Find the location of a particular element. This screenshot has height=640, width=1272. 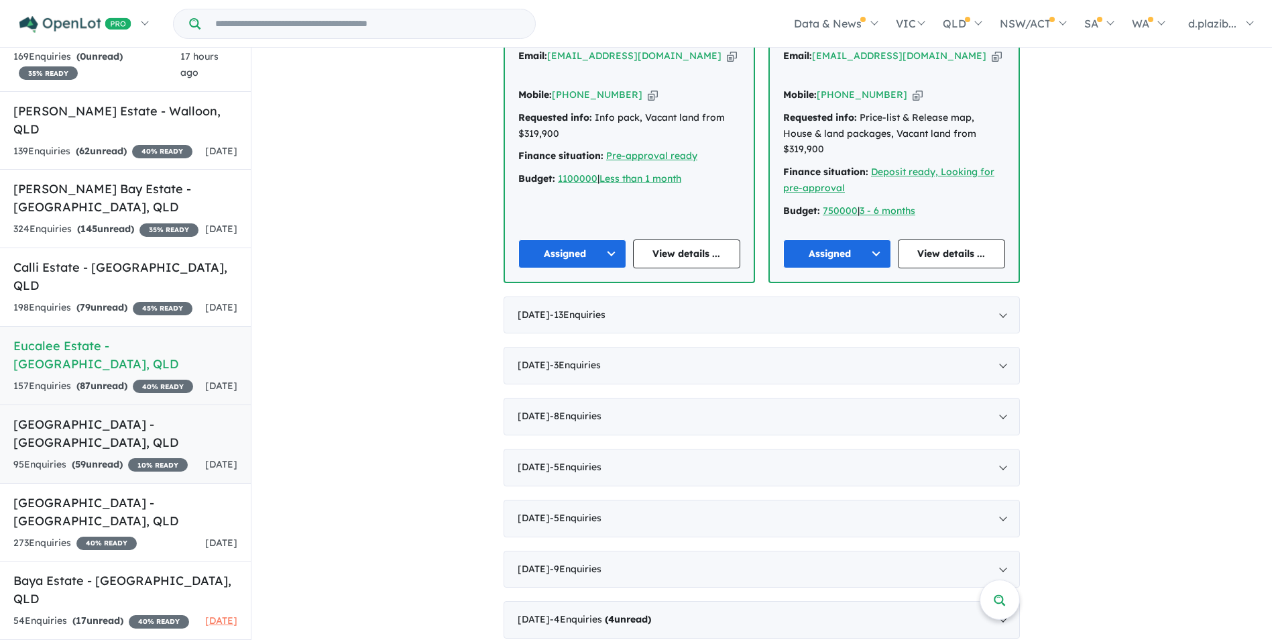

u: 750000 is located at coordinates (840, 211).